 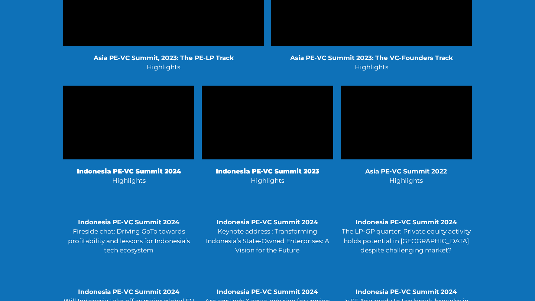 I want to click on b: Asia PE-VC Summit 2022, so click(x=406, y=172).